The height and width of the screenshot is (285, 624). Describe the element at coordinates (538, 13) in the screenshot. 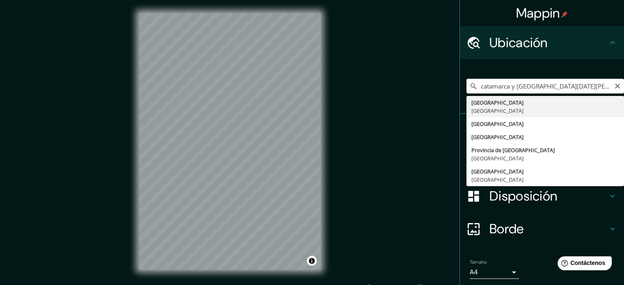

I see `font: Mappin` at that location.